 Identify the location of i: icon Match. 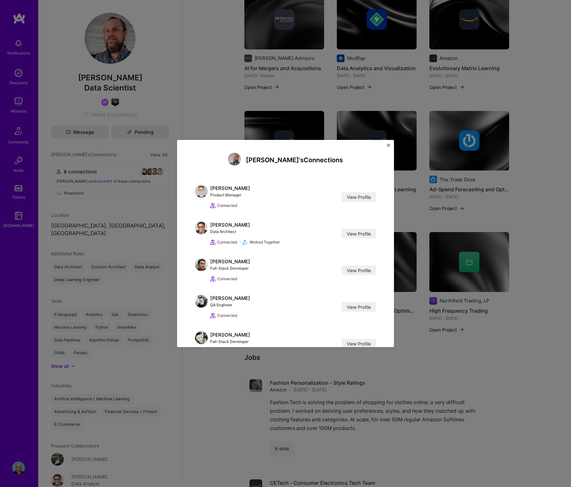
(245, 242).